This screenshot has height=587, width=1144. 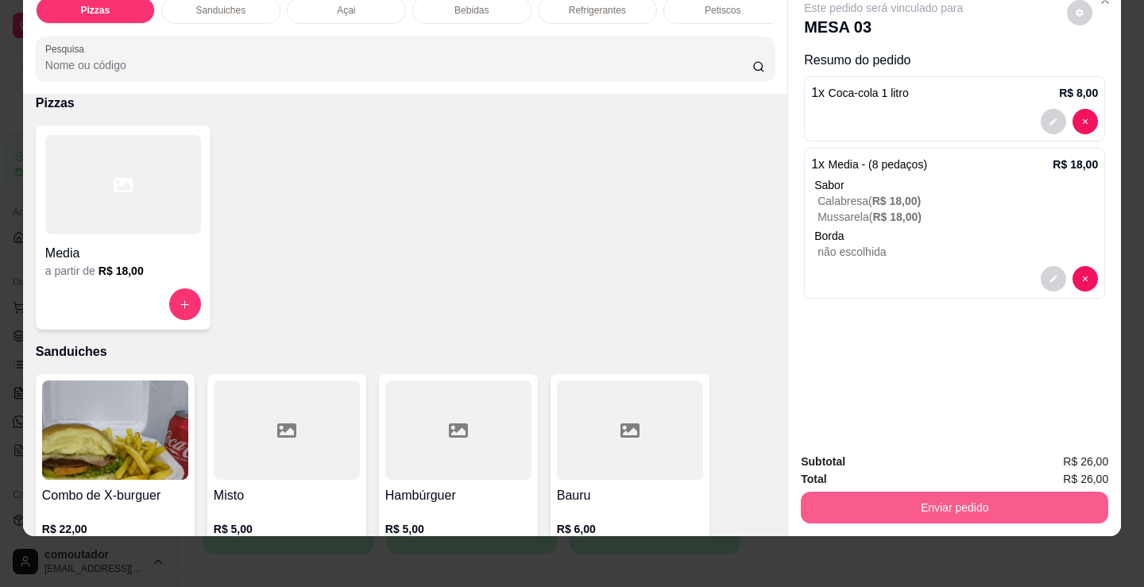 What do you see at coordinates (399, 65) in the screenshot?
I see `input: Pesquisa` at bounding box center [399, 65].